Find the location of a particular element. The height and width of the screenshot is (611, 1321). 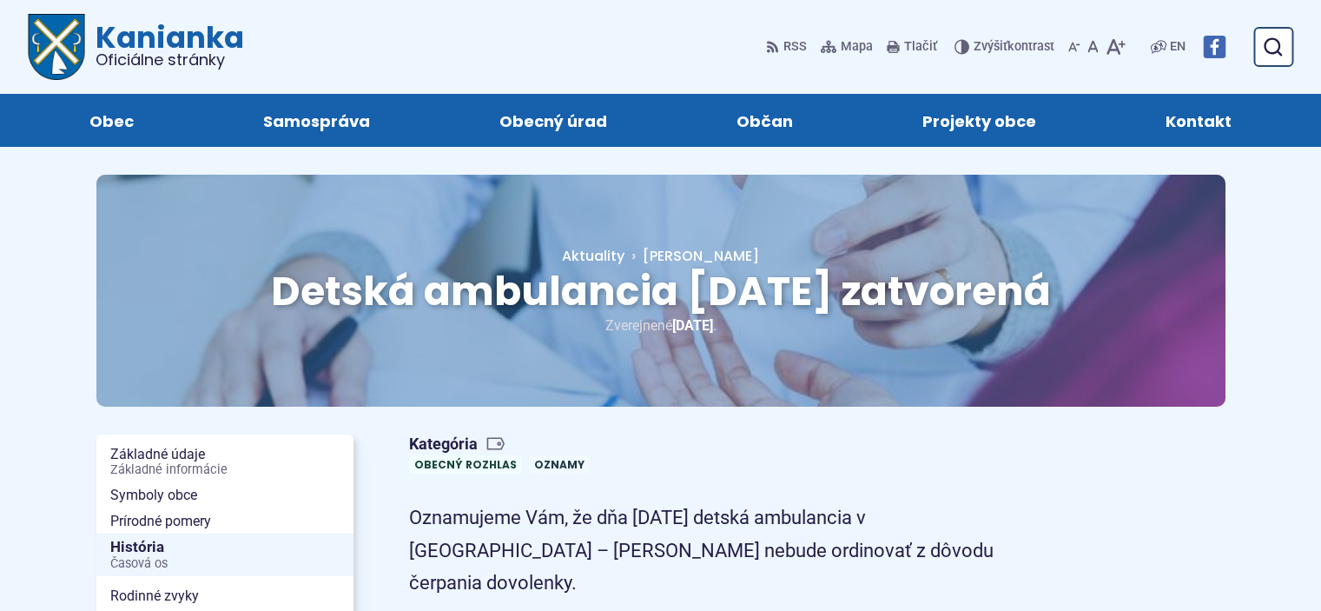

a: Občan is located at coordinates (765, 120).